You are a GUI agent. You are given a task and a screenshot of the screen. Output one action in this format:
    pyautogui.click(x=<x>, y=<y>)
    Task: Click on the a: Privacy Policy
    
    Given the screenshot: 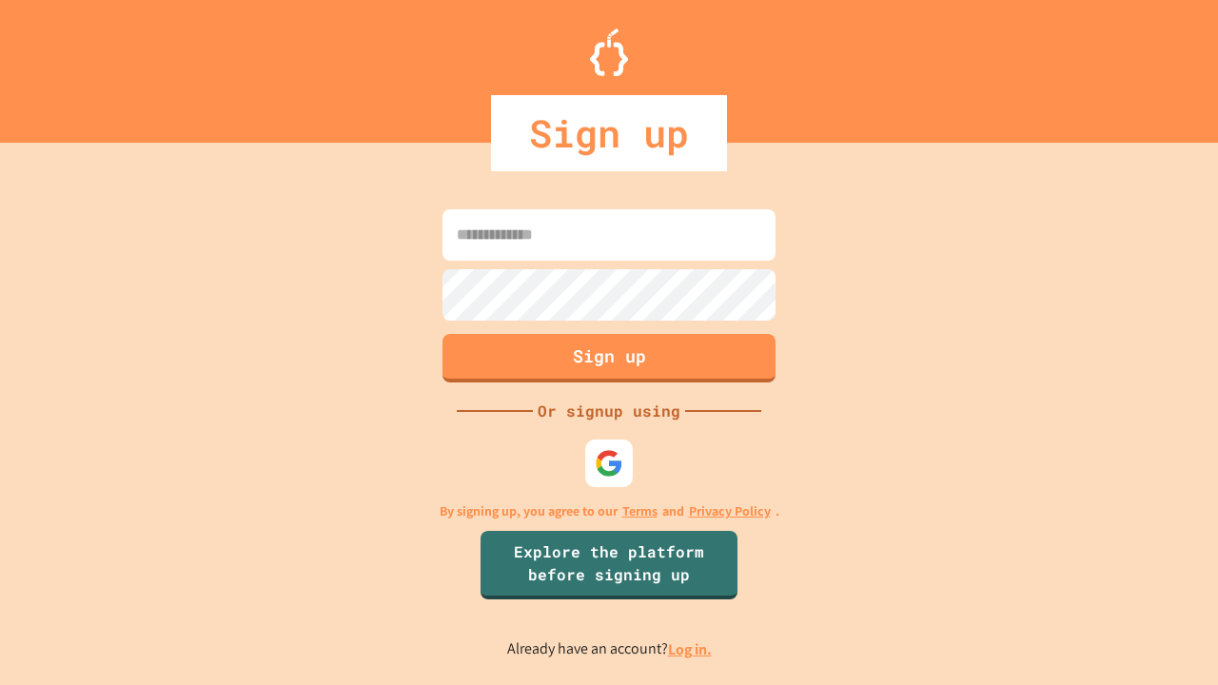 What is the action you would take?
    pyautogui.click(x=730, y=511)
    